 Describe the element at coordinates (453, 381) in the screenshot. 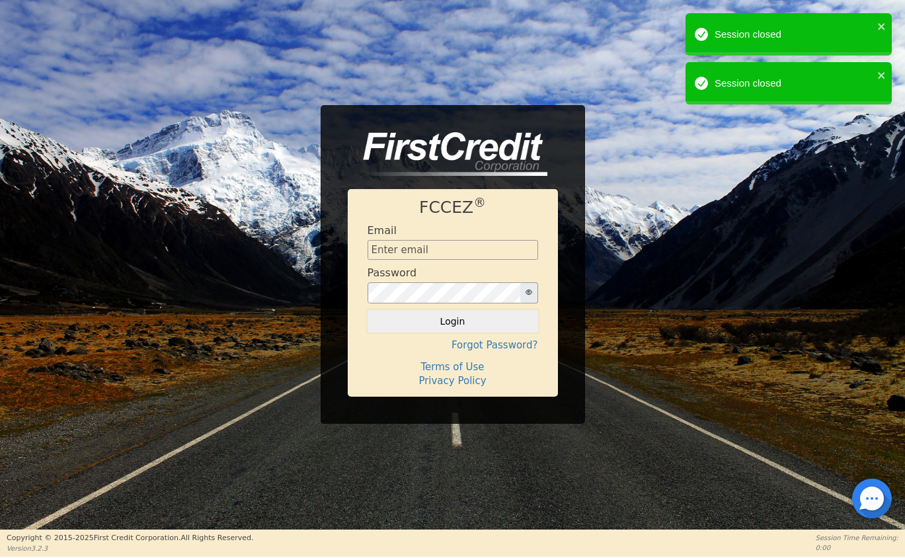

I see `h4: Privacy Policy` at that location.